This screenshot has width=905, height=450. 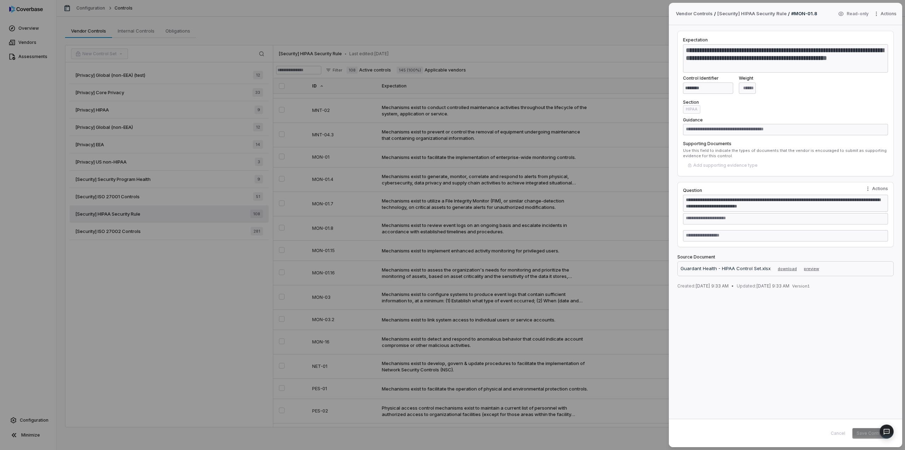 What do you see at coordinates (747, 285) in the screenshot?
I see `span: Updated:` at bounding box center [747, 285].